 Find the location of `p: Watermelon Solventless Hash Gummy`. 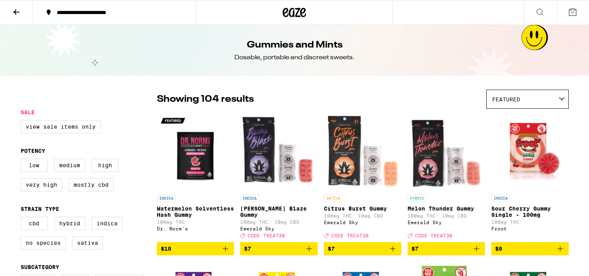

p: Watermelon Solventless Hash Gummy is located at coordinates (195, 211).